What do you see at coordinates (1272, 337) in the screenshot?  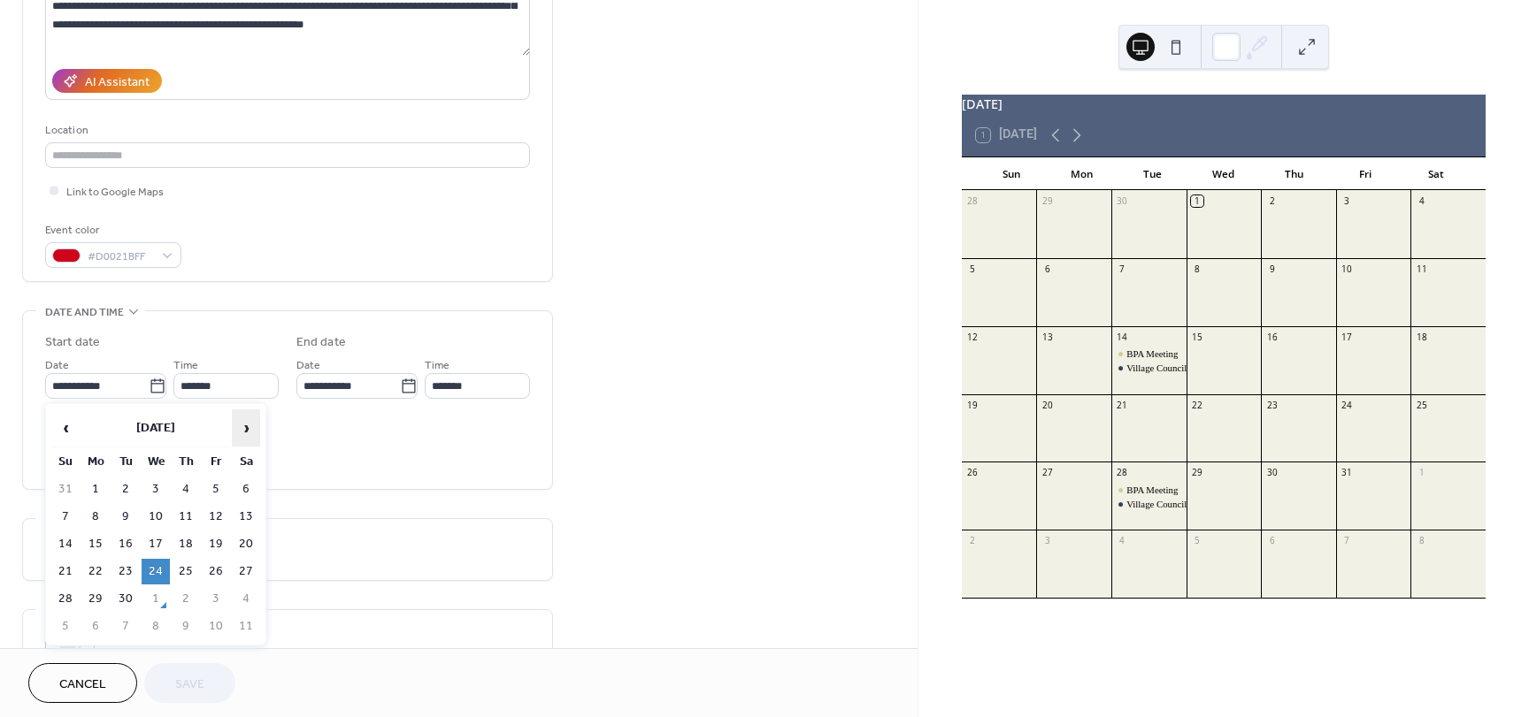 I see `div: 16` at bounding box center [1272, 337].